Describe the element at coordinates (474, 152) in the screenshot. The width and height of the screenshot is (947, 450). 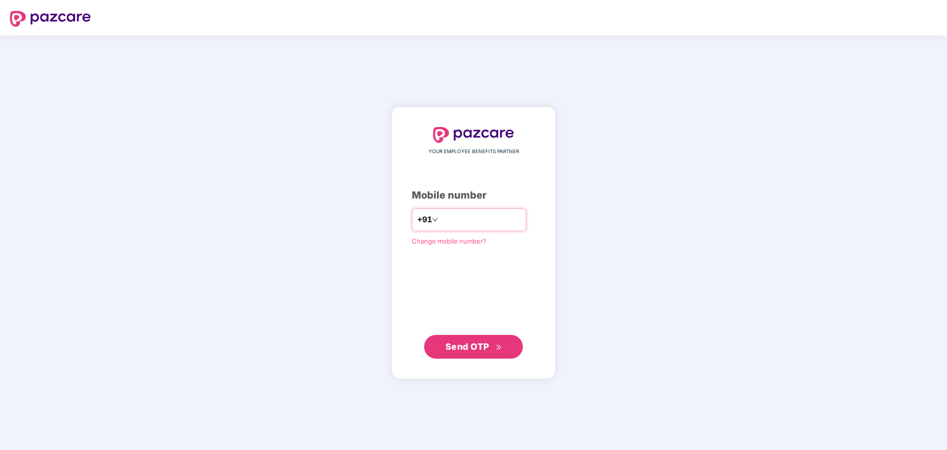
I see `span: YOUR EMPLOYEE BENEFITS PARTNER` at that location.